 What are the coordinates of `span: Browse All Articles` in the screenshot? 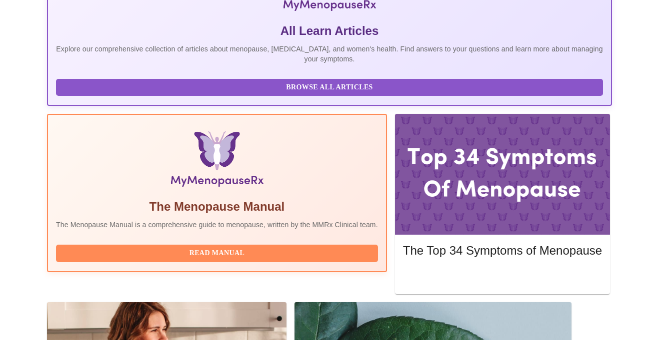 It's located at (329, 87).